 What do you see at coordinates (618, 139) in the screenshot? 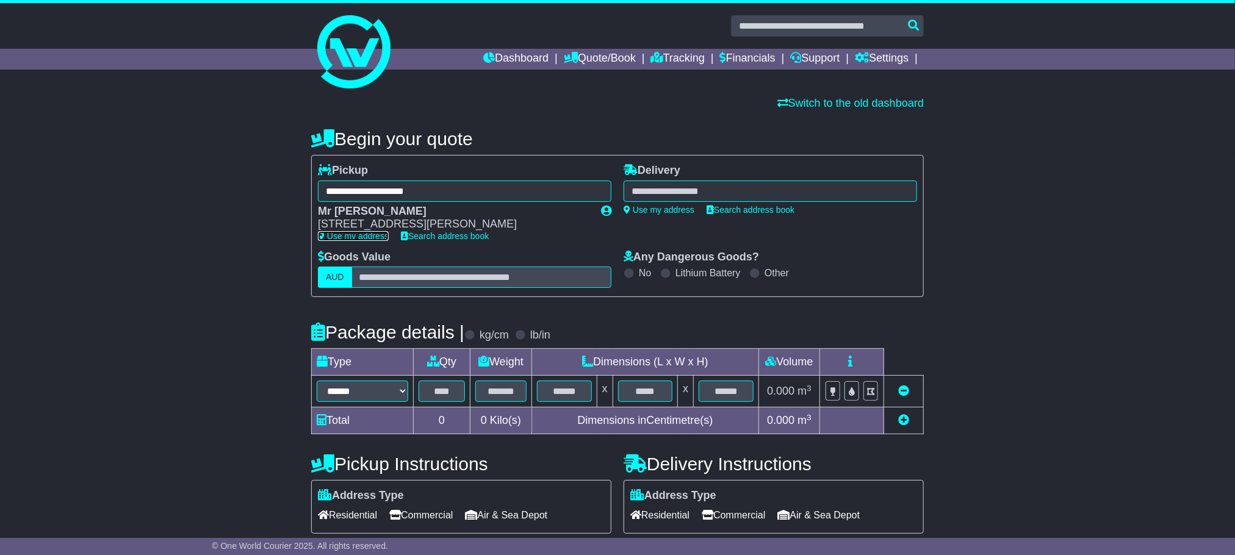
I see `h4: Begin your quote` at bounding box center [618, 139].